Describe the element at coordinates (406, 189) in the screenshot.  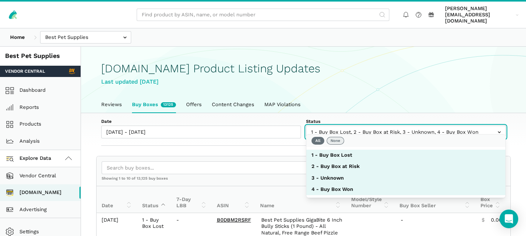
I see `button: 4 - Buy Box Won` at that location.